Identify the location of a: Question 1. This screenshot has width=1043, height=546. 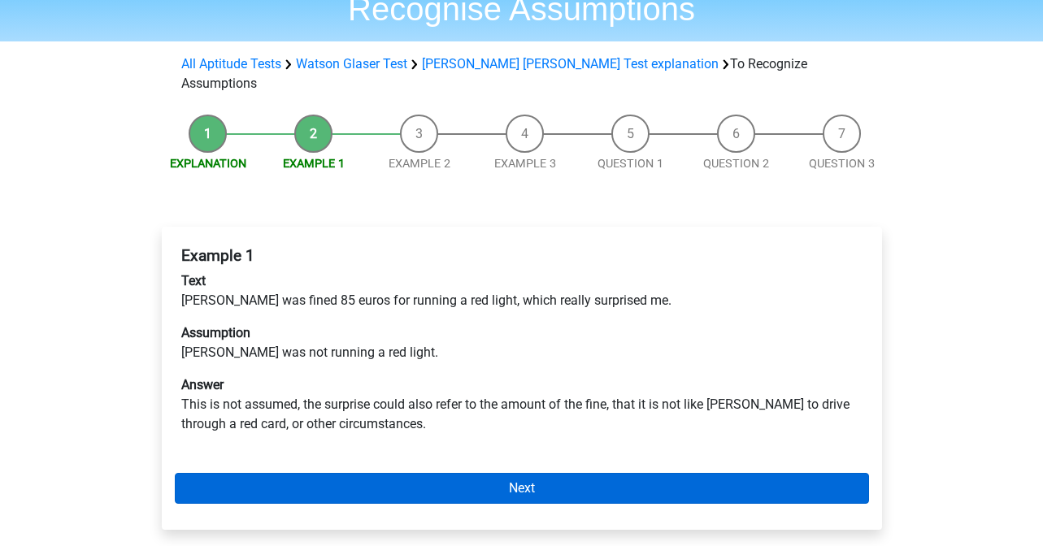
(630, 163).